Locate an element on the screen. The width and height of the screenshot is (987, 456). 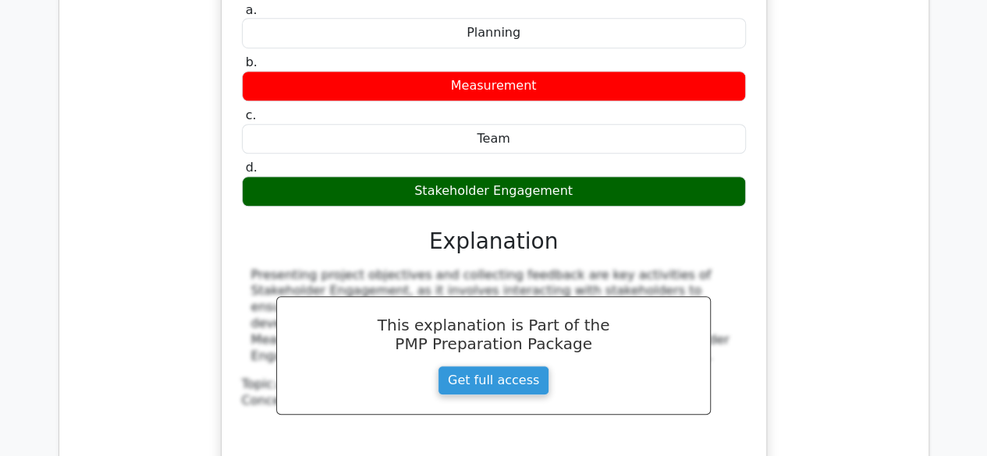
div: Planning is located at coordinates (494, 33).